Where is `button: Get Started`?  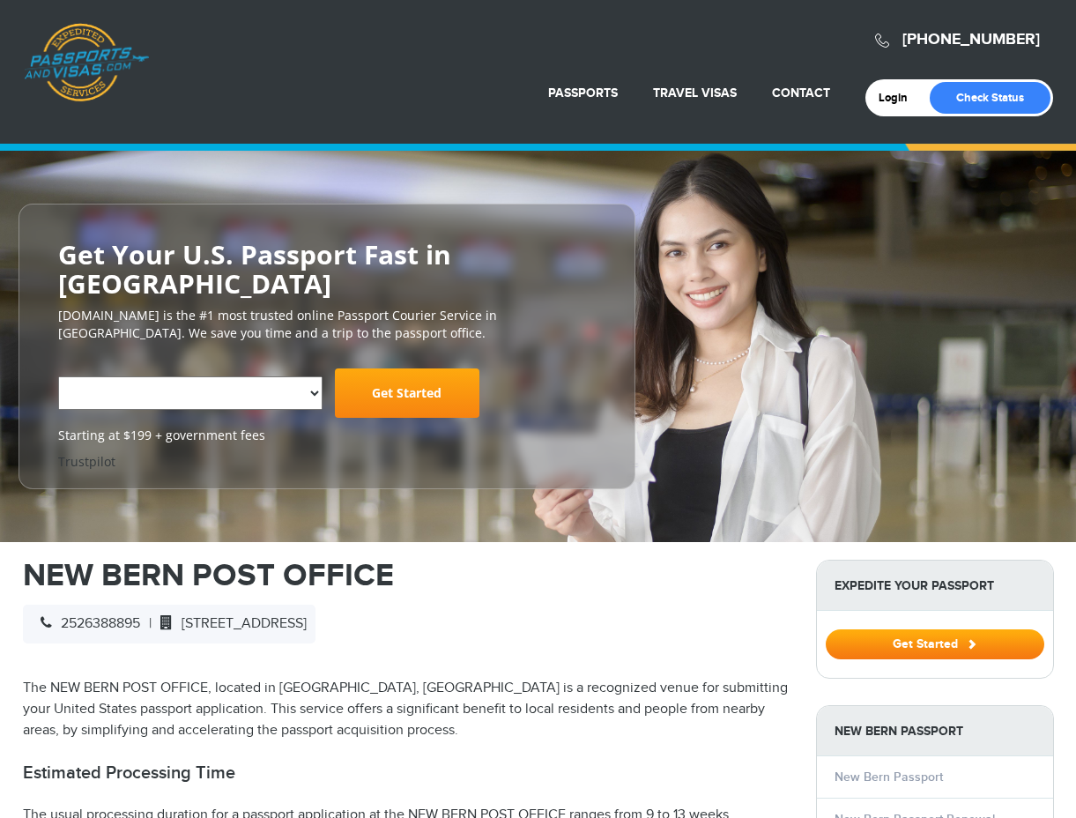 button: Get Started is located at coordinates (935, 644).